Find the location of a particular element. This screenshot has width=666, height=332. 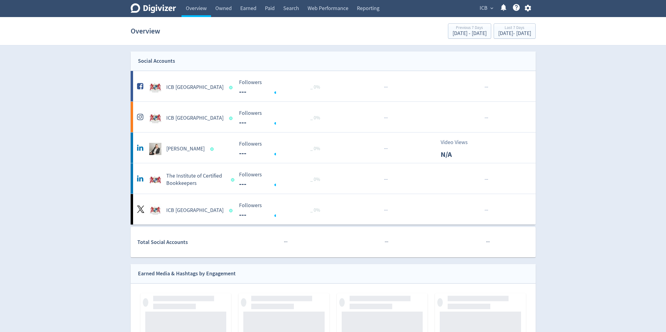

h1: Overview is located at coordinates (145, 31).